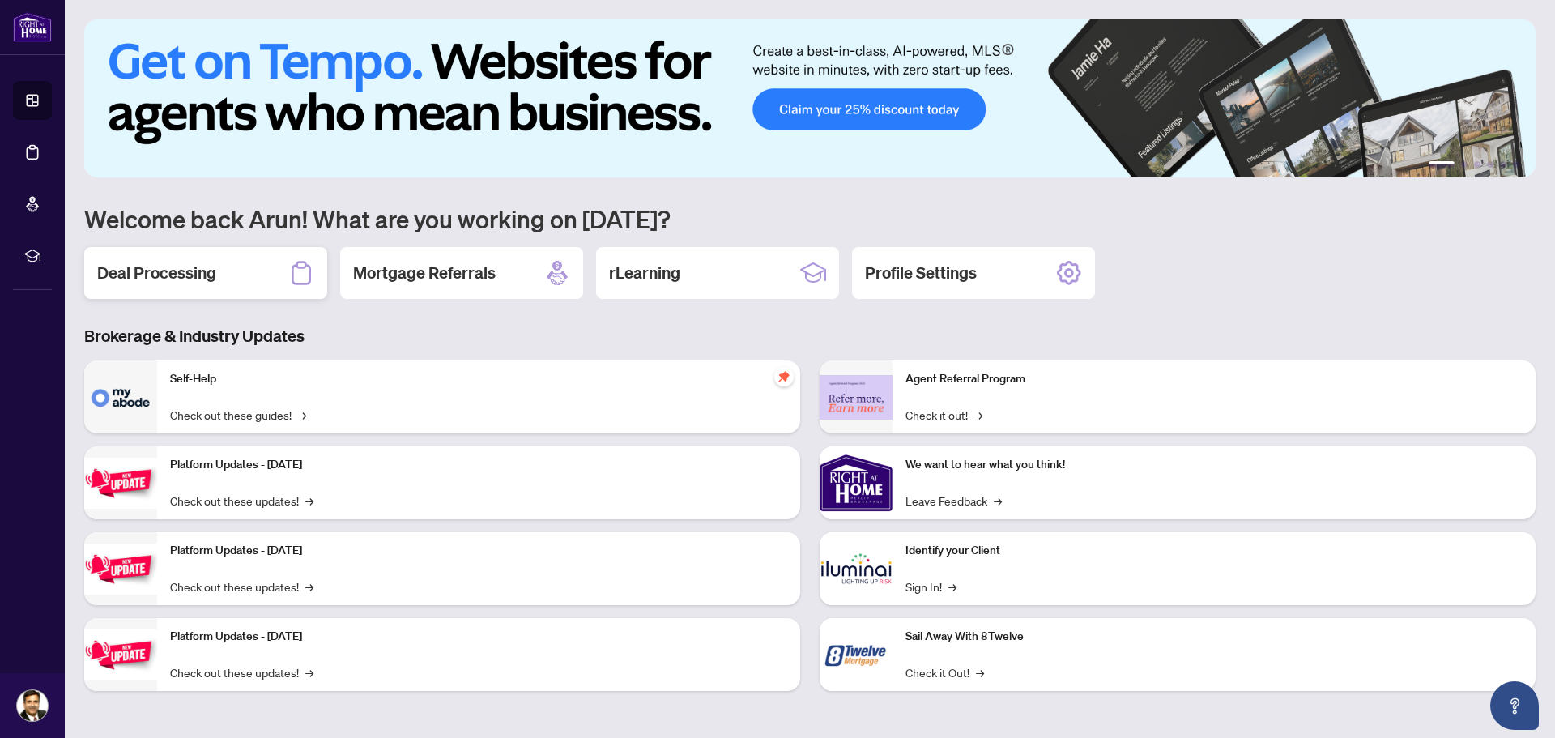 The width and height of the screenshot is (1555, 738). Describe the element at coordinates (944, 672) in the screenshot. I see `a: Check it Out!→` at that location.